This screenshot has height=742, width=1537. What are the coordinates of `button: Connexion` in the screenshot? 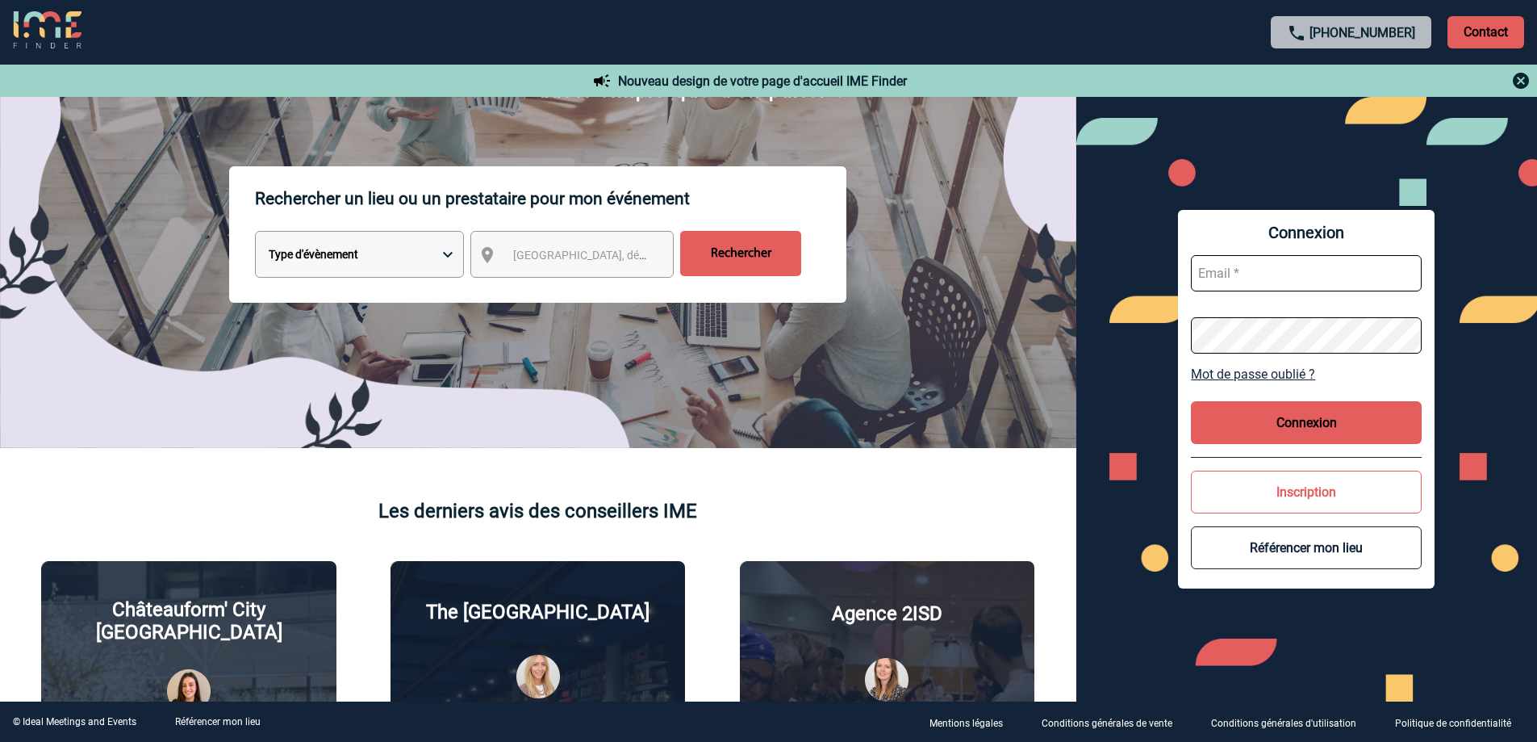 It's located at (1306, 422).